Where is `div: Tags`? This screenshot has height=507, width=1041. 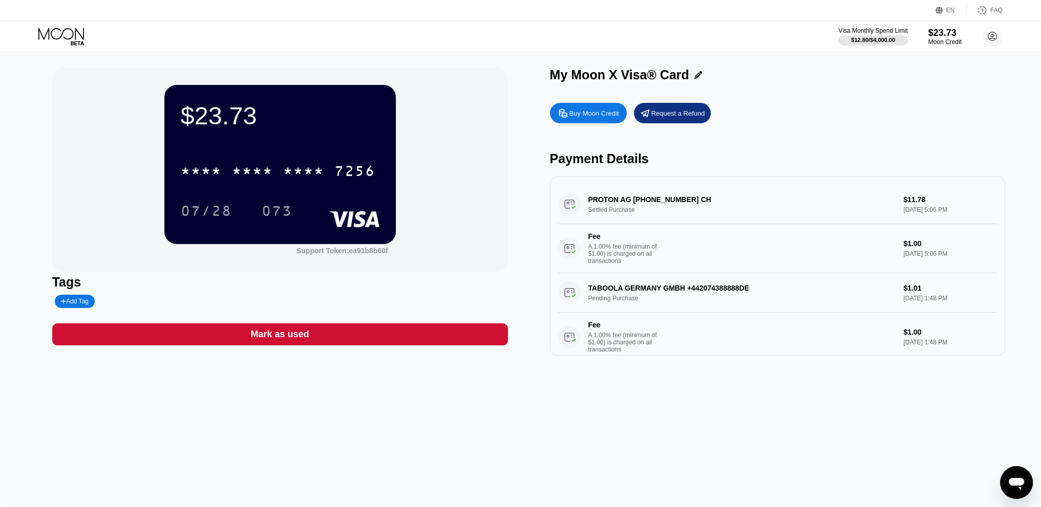
div: Tags is located at coordinates (280, 282).